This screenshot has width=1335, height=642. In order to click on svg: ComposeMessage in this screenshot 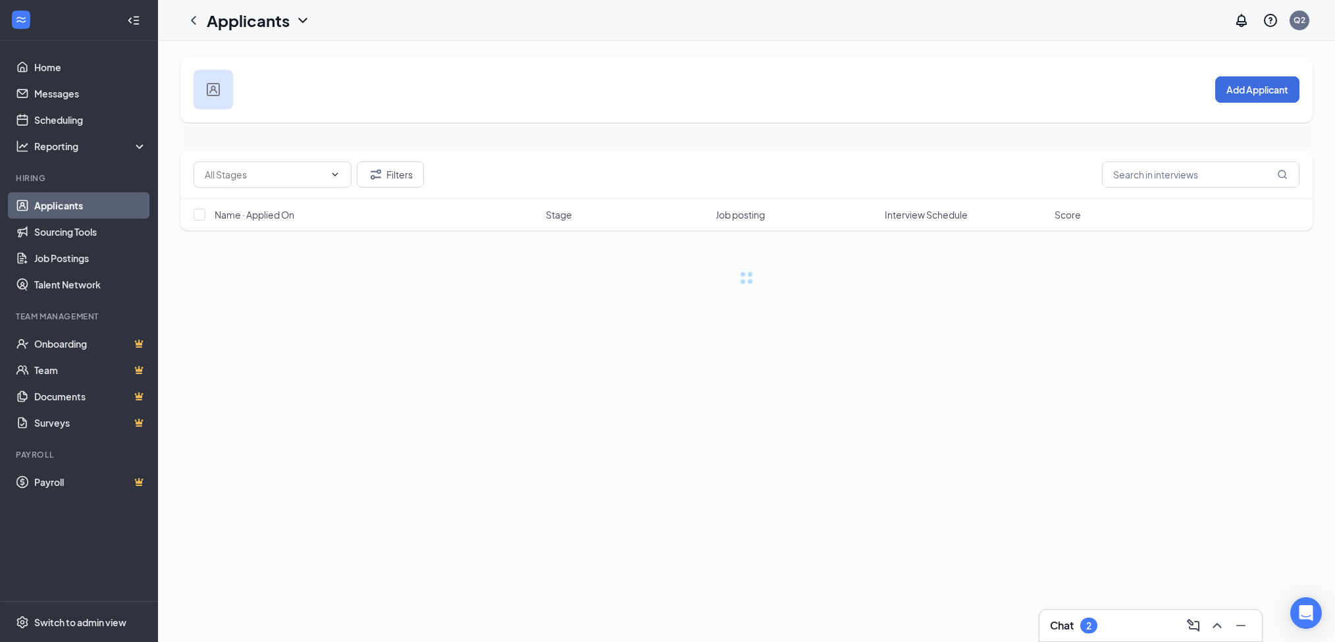, I will do `click(1193, 625)`.